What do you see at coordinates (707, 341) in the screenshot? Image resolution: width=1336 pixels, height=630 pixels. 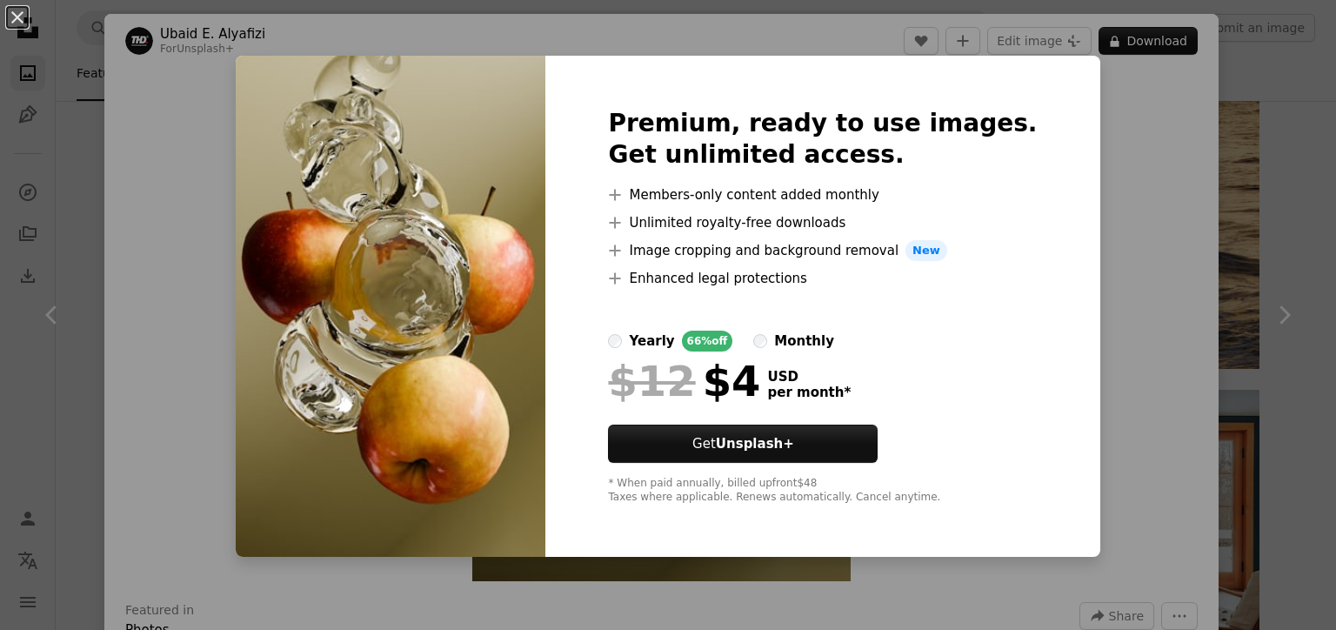 I see `div: 66% off` at bounding box center [707, 341].